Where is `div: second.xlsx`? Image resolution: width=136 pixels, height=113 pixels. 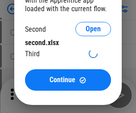
div: second.xlsx is located at coordinates (68, 42).